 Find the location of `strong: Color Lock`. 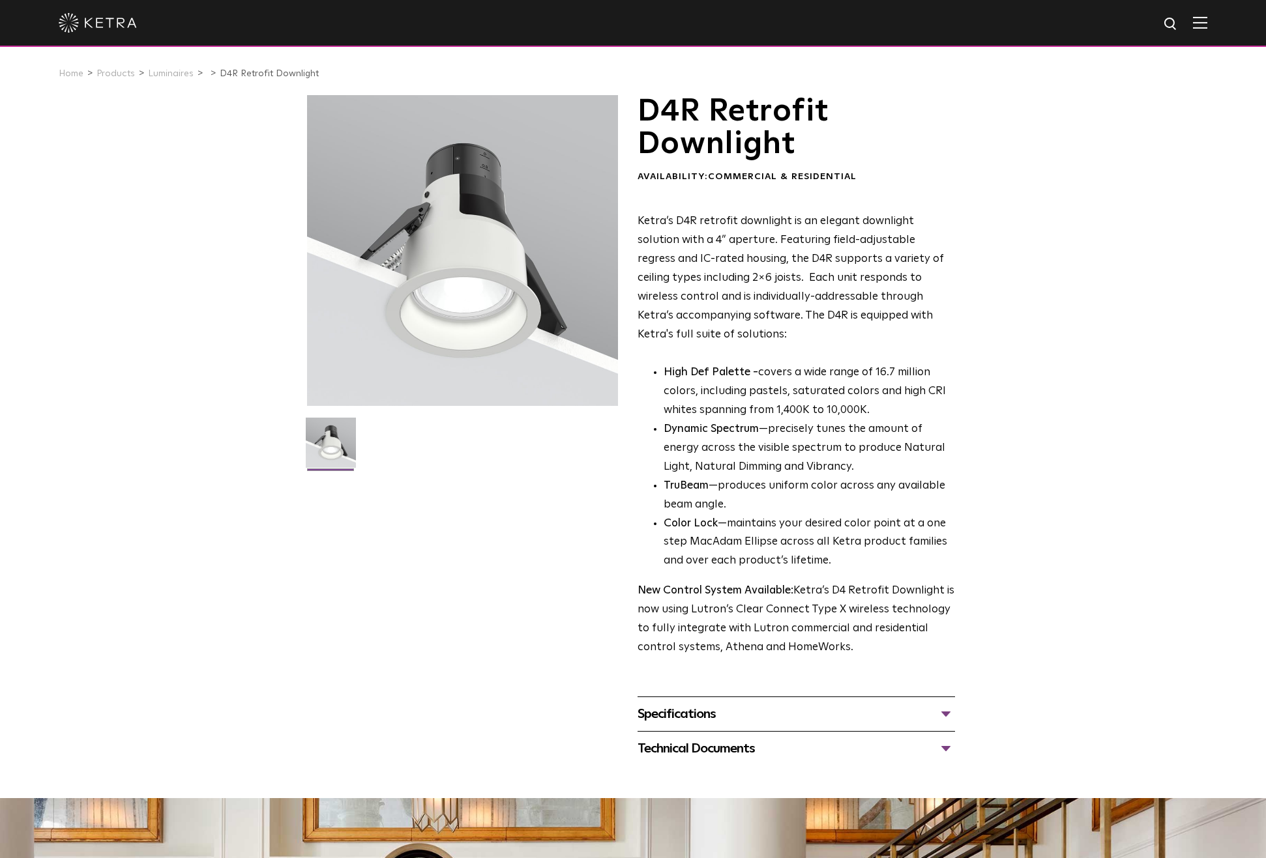

strong: Color Lock is located at coordinates (690, 523).